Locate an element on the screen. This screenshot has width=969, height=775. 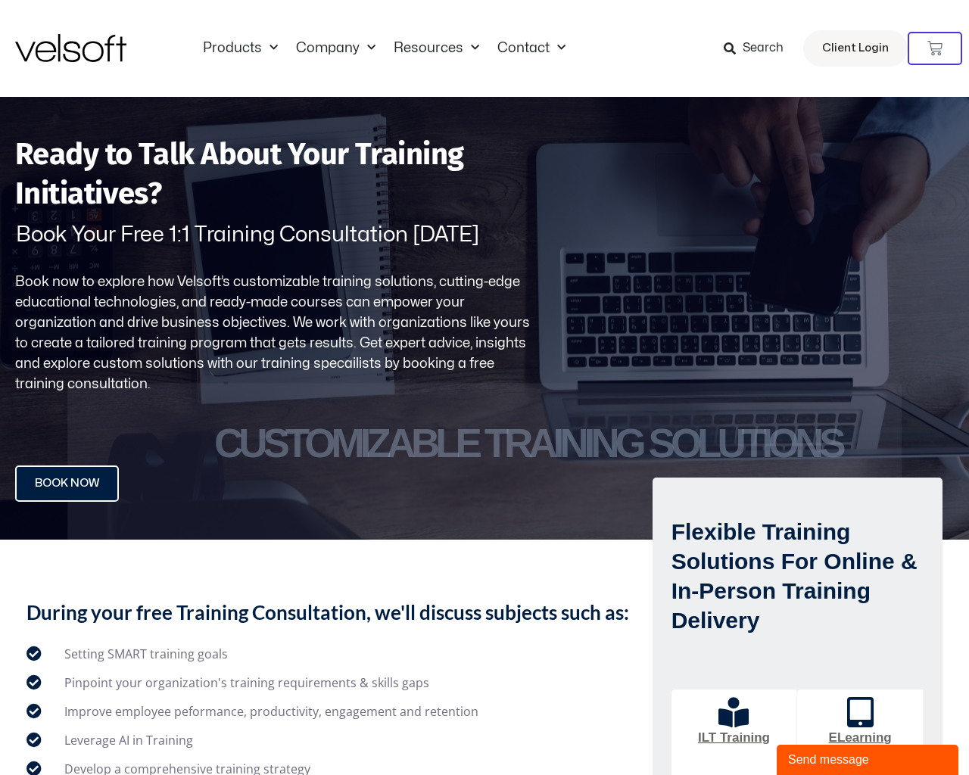
a: CompanyMenu Toggle is located at coordinates (335, 48).